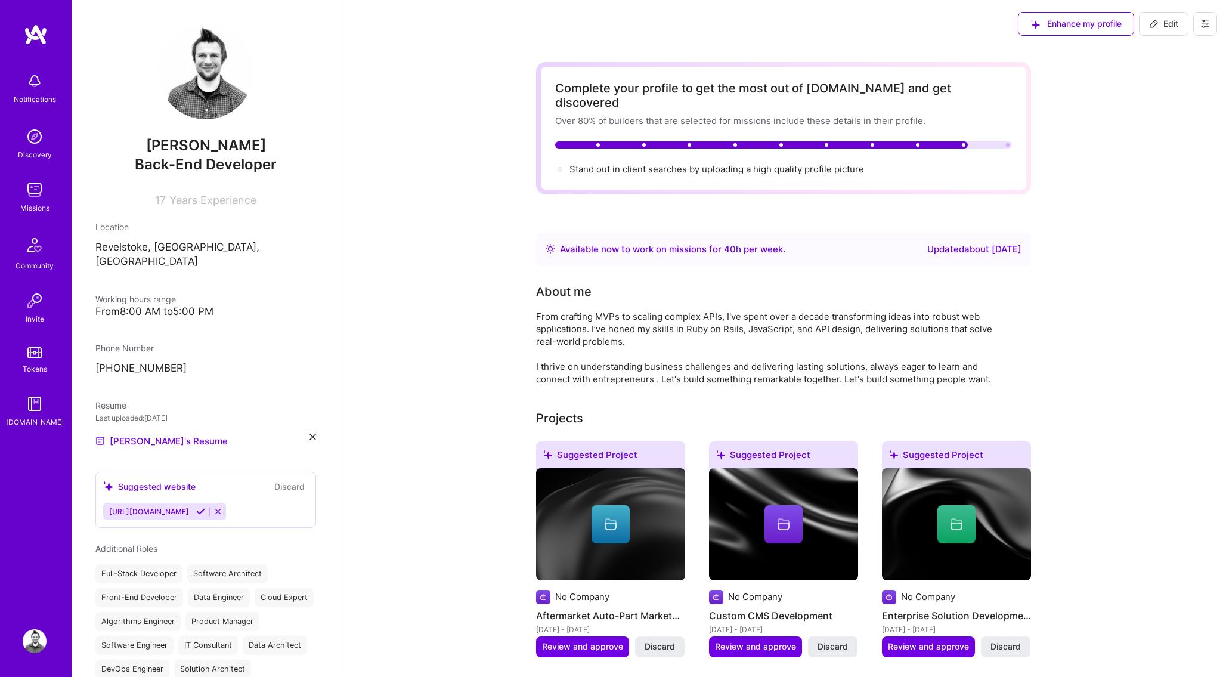  Describe the element at coordinates (149, 486) in the screenshot. I see `div: Suggested website` at that location.